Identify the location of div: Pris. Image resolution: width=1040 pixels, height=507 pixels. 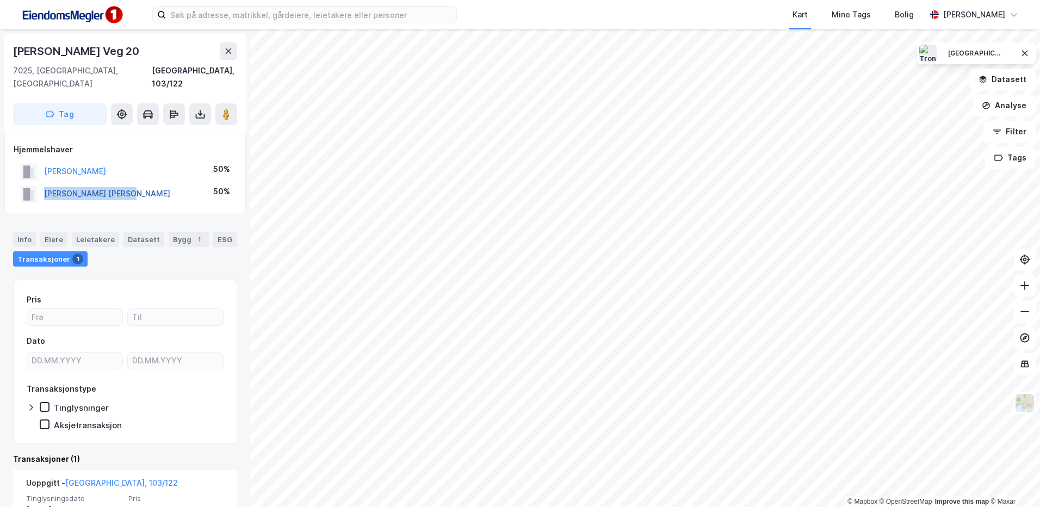
(34, 300).